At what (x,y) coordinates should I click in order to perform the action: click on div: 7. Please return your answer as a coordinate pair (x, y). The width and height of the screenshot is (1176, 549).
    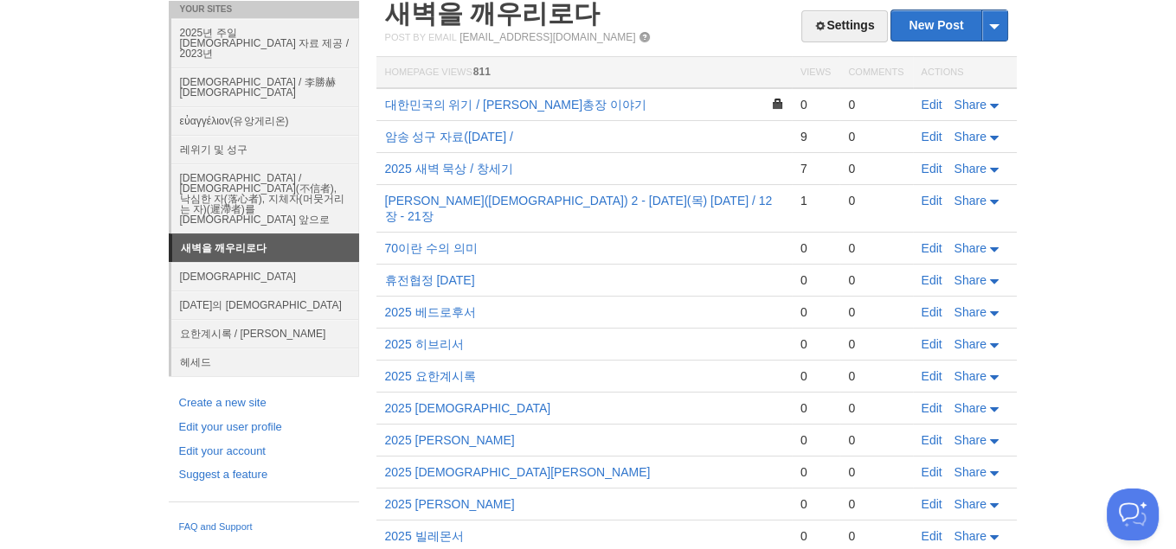
    Looking at the image, I should click on (815, 169).